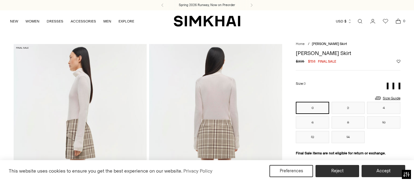 This screenshot has height=182, width=414. Describe the element at coordinates (207, 21) in the screenshot. I see `a: SIMKHAI` at that location.